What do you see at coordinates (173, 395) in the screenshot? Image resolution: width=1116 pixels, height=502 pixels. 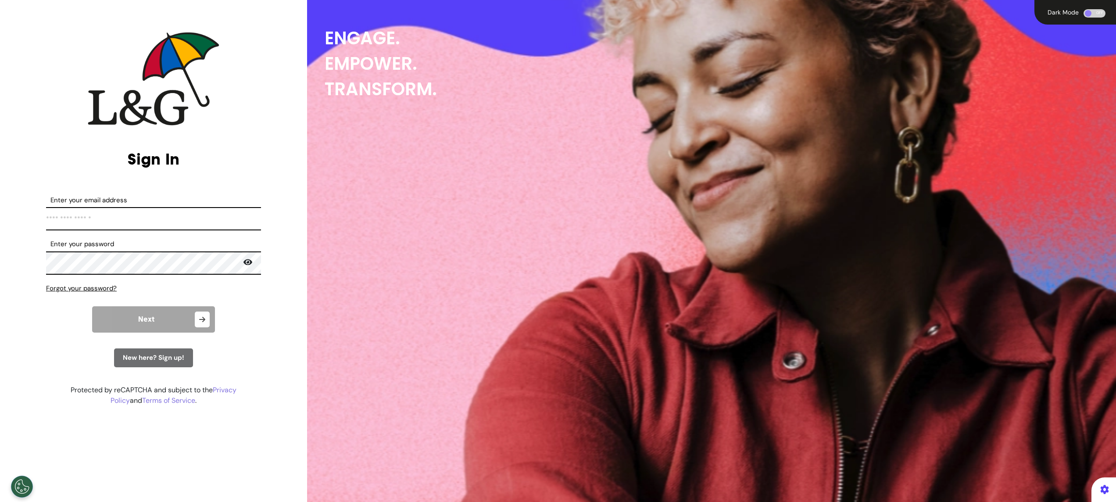 I see `a: Privacy Policy` at bounding box center [173, 395].